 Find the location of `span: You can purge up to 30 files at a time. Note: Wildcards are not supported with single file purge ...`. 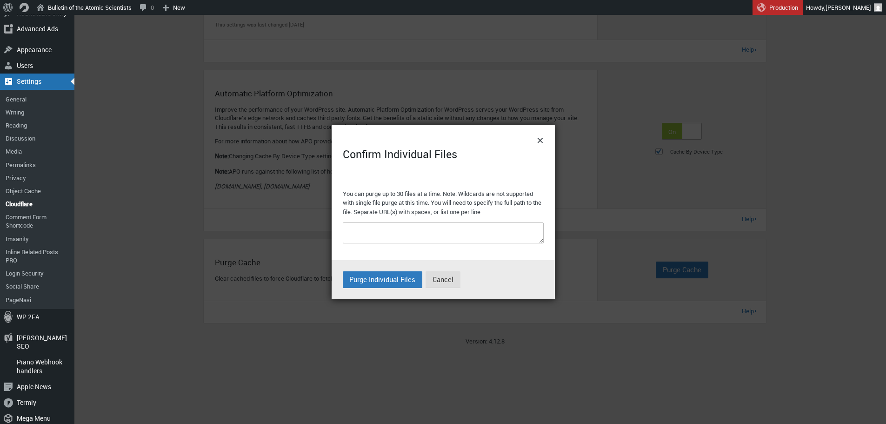

span: You can purge up to 30 files at a time. Note: Wildcards are not supported with single file purge ... is located at coordinates (442, 202).